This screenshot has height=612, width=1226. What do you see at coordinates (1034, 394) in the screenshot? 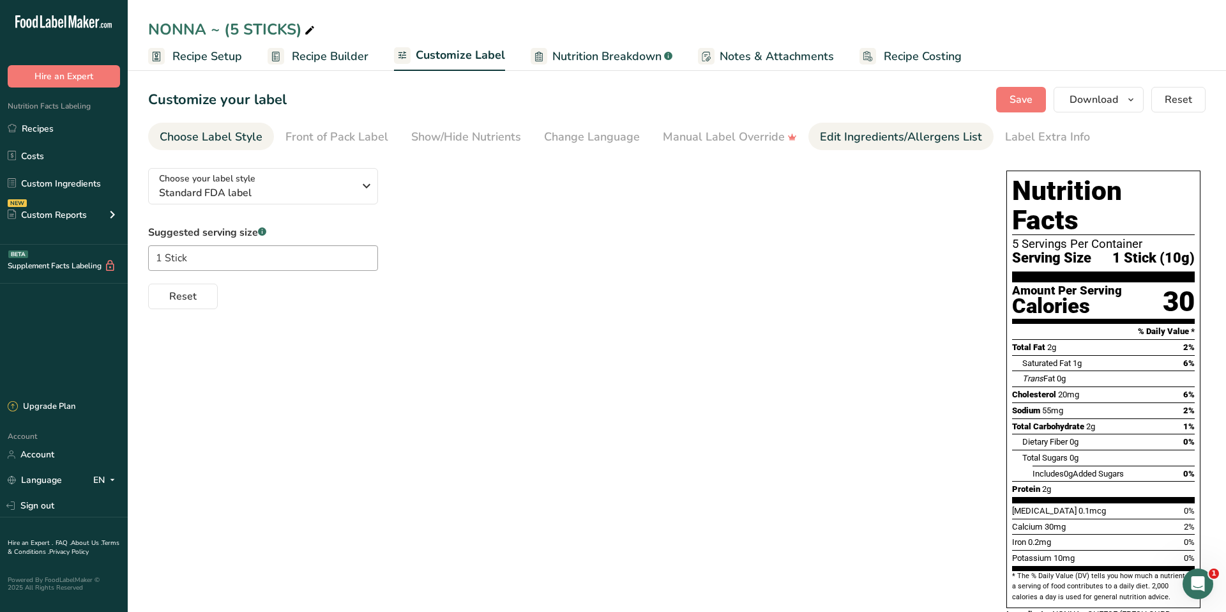
I see `span: Cholesterol` at bounding box center [1034, 394].